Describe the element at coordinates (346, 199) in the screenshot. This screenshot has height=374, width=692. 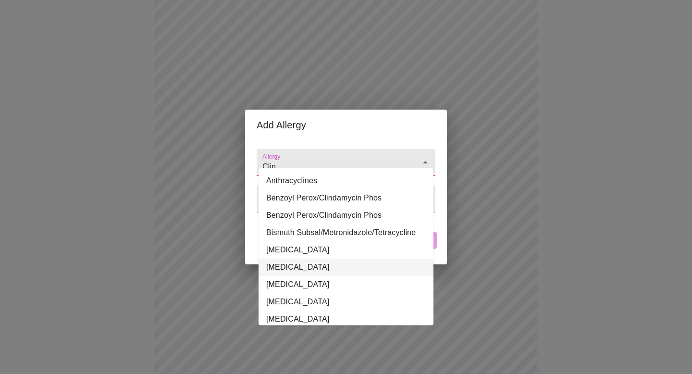
I see `div: Adverse Reaction` at that location.